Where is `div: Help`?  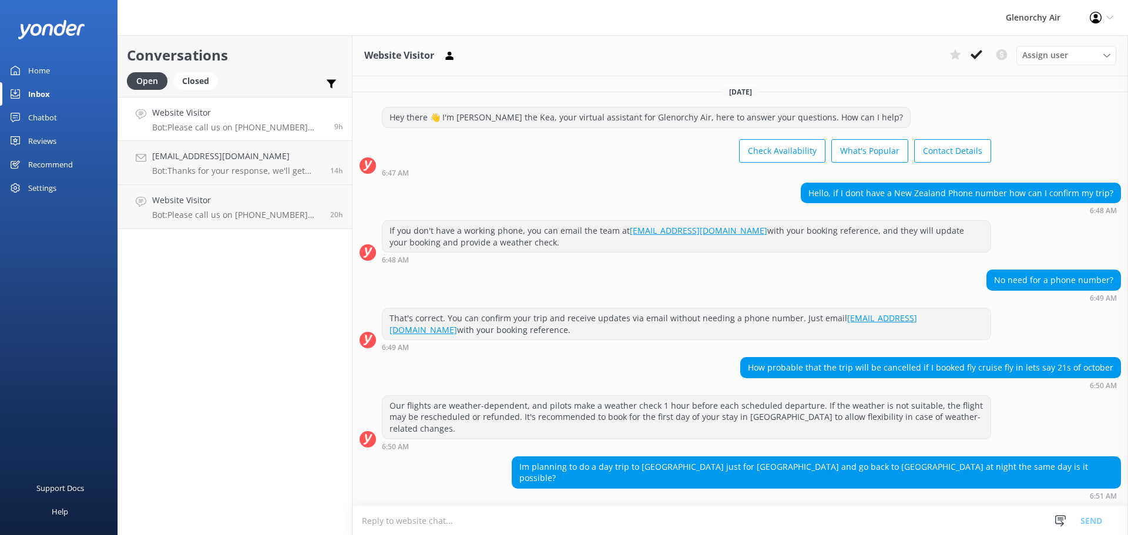
div: Help is located at coordinates (60, 512).